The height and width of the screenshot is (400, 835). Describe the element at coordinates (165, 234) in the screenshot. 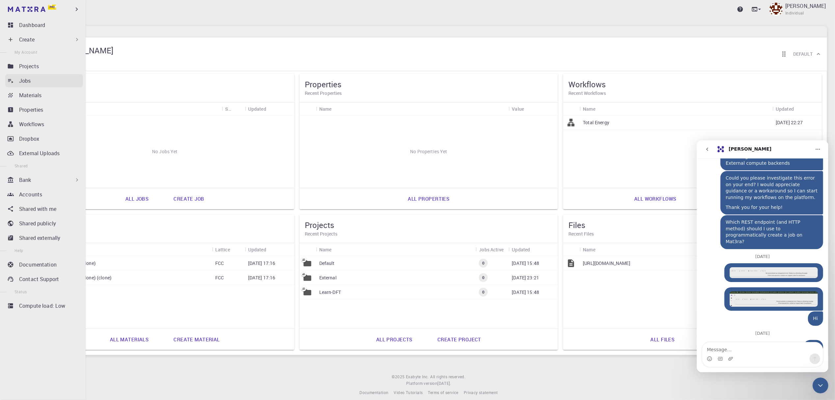

I see `h6: Recent Materials` at that location.